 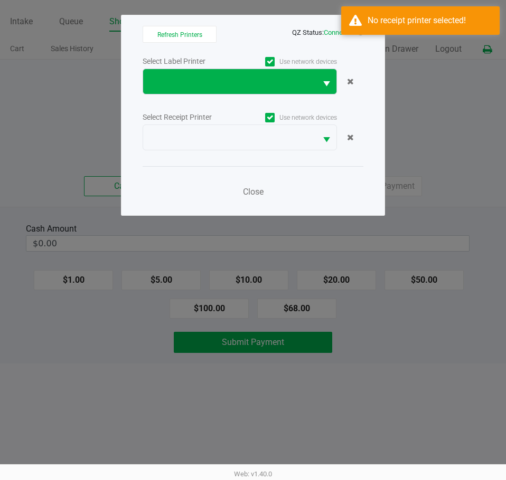 I want to click on span: Close, so click(x=253, y=192).